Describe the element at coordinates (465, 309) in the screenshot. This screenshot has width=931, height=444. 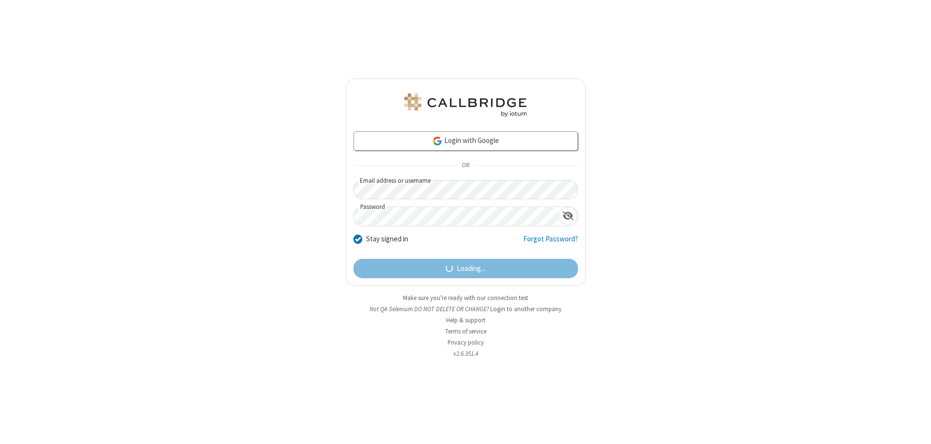
I see `li: Not QA Selenium DO NOT DELETE OR CHANGE?` at that location.